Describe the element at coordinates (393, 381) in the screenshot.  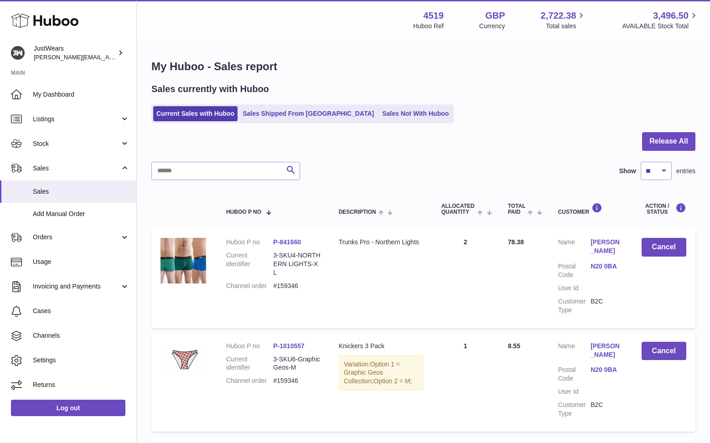
I see `span: Option 2 = M;` at that location.